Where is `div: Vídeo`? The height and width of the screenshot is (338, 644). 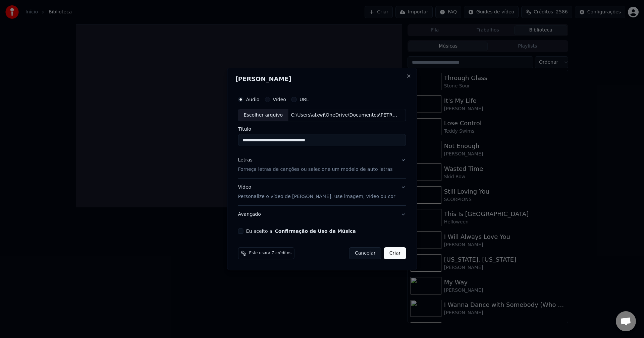 div: Vídeo is located at coordinates (316, 192).